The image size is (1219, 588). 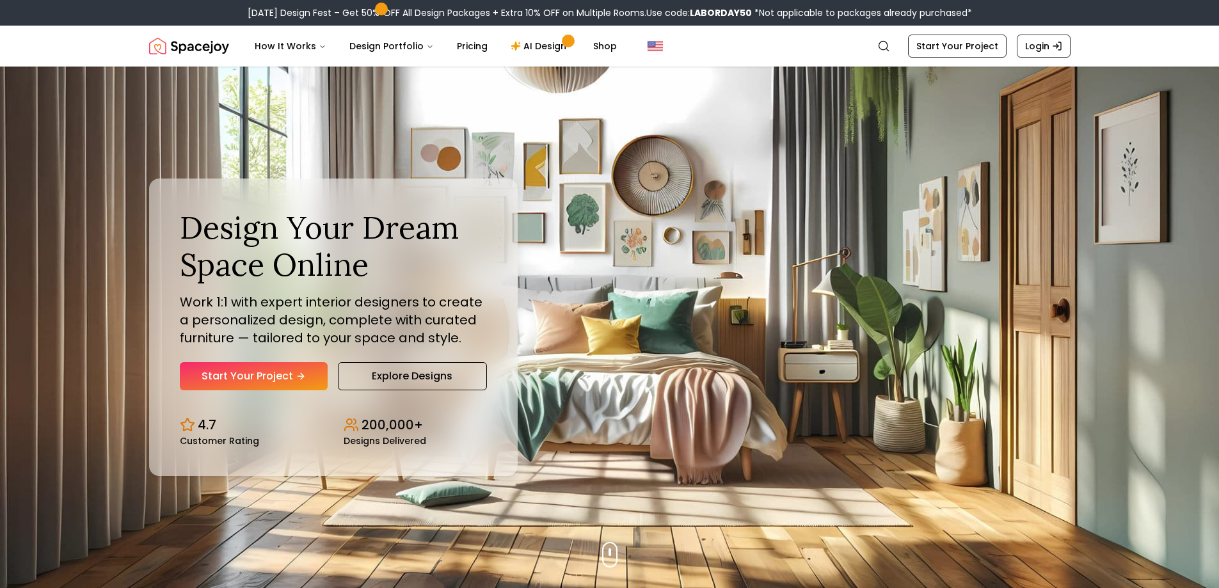 What do you see at coordinates (392, 46) in the screenshot?
I see `button: Design Portfolio` at bounding box center [392, 46].